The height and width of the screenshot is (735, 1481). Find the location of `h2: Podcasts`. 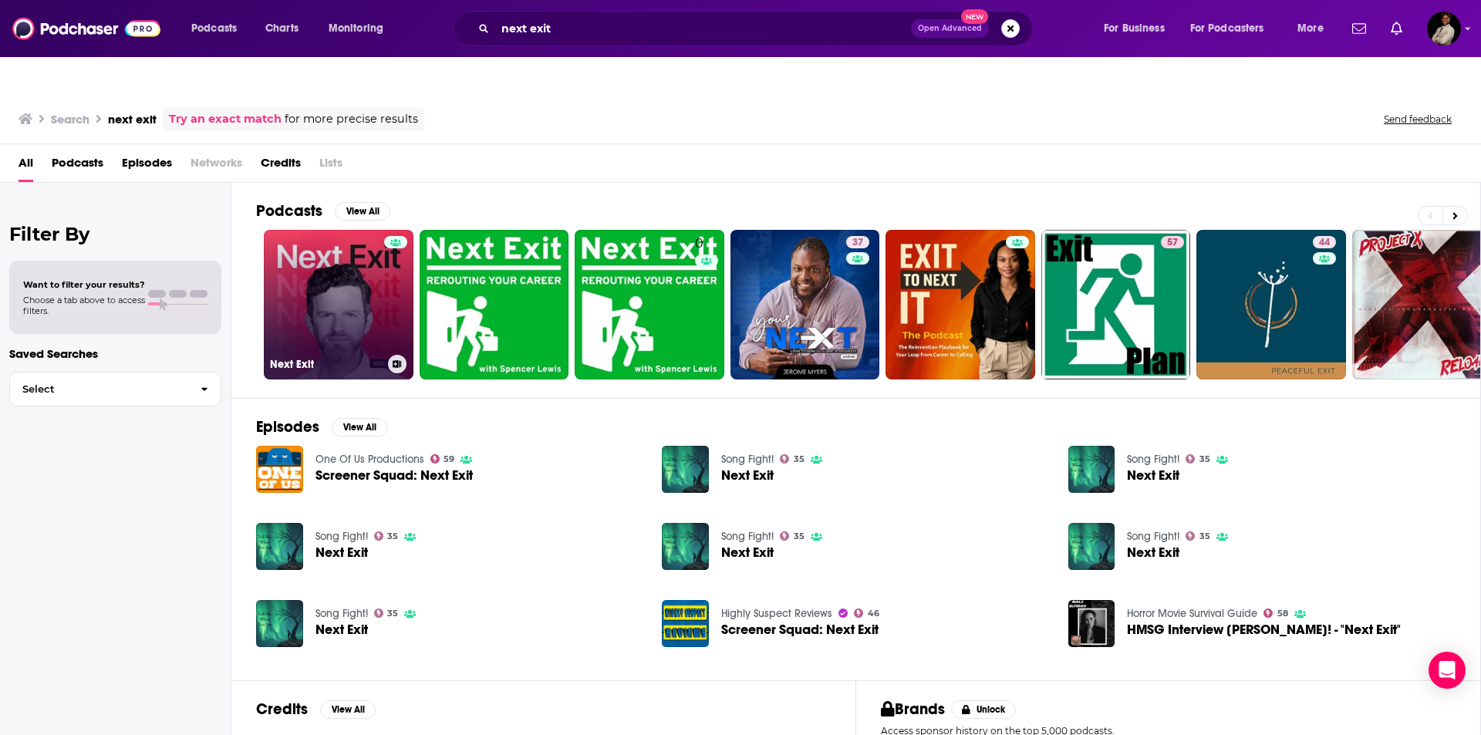

h2: Podcasts is located at coordinates (289, 211).